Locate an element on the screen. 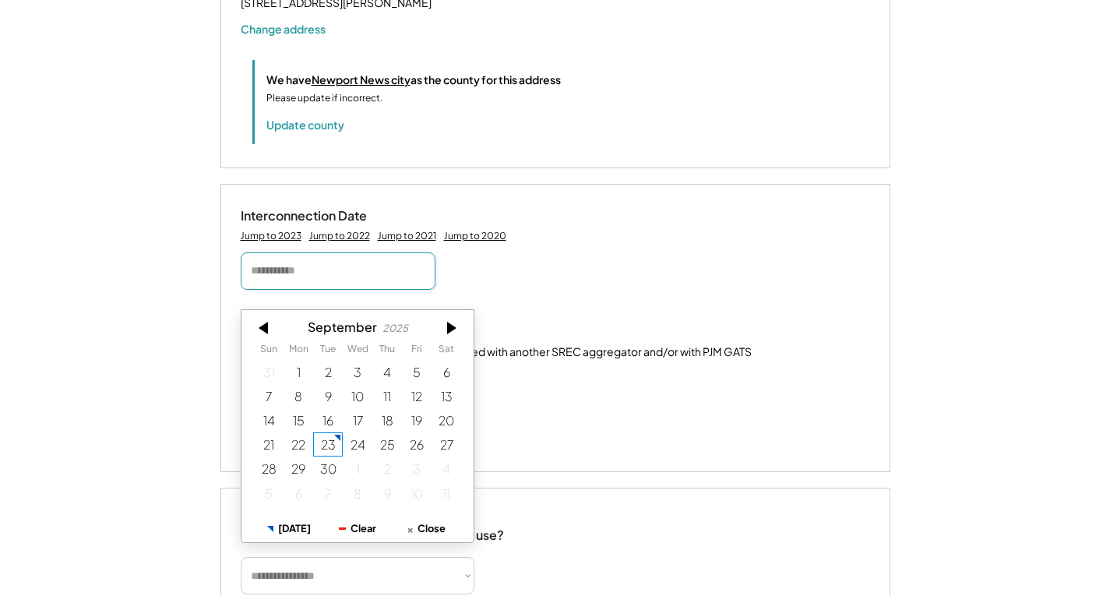  div: 9/08/2025 is located at coordinates (298, 396).